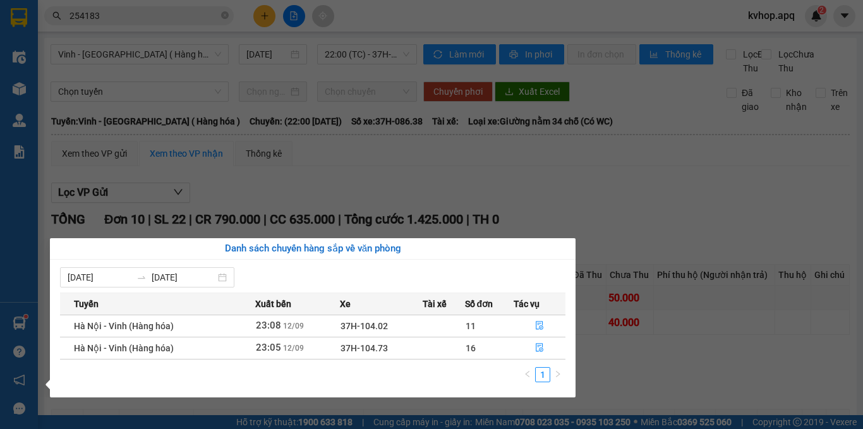 The width and height of the screenshot is (863, 429). Describe the element at coordinates (526, 304) in the screenshot. I see `span: Tác vụ` at that location.